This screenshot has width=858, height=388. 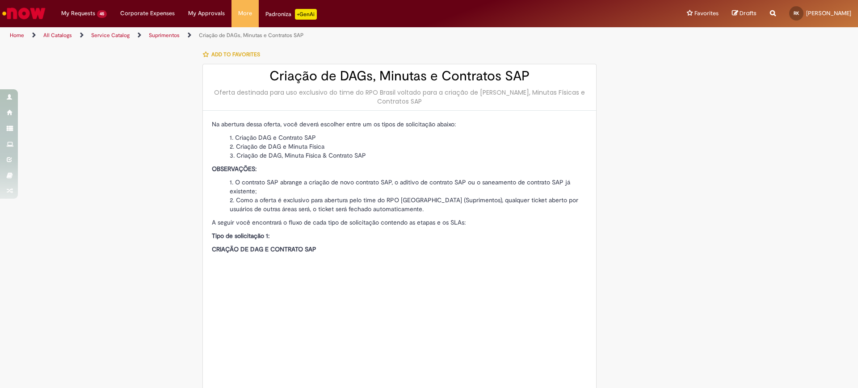 What do you see at coordinates (240, 236) in the screenshot?
I see `strong: Tipo de solicitação 1:` at bounding box center [240, 236].